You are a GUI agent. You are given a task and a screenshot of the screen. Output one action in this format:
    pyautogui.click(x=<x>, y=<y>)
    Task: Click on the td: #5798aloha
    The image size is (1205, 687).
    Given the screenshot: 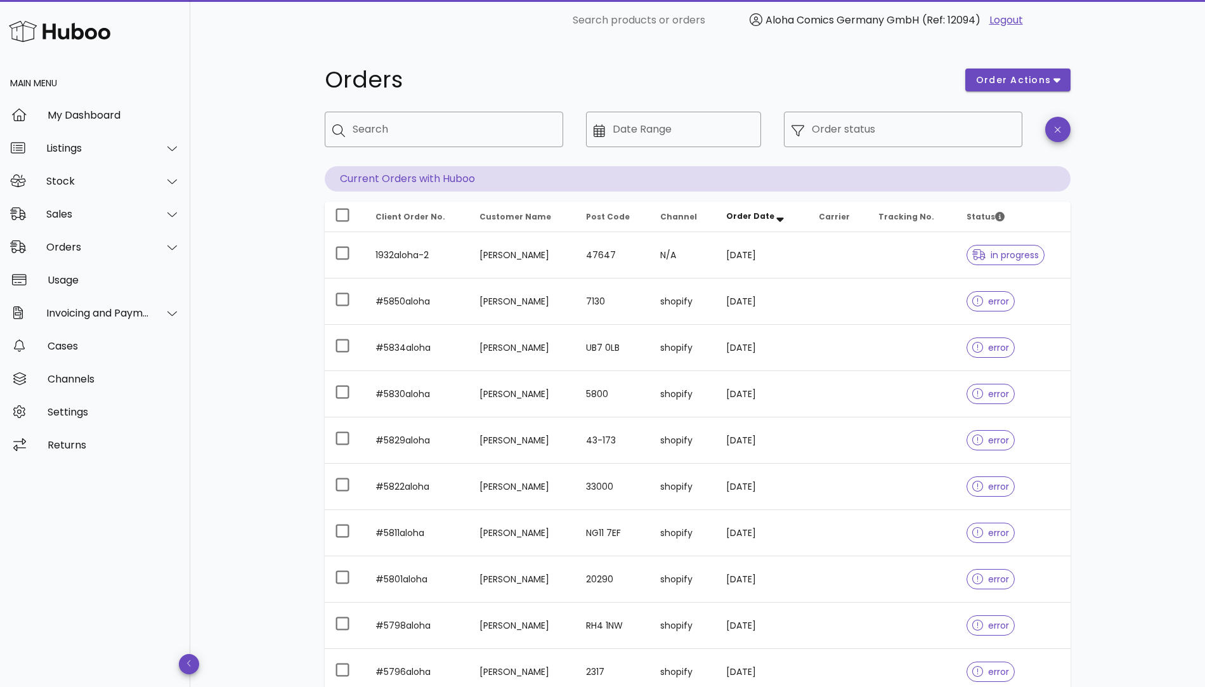 What is the action you would take?
    pyautogui.click(x=417, y=625)
    